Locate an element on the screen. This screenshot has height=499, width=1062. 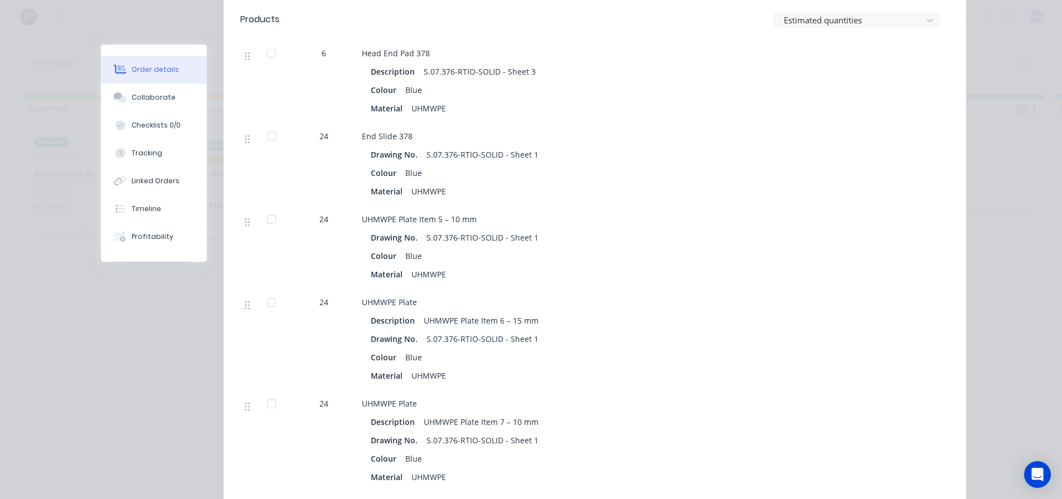
div: Checklists 0/0 is located at coordinates (156, 125).